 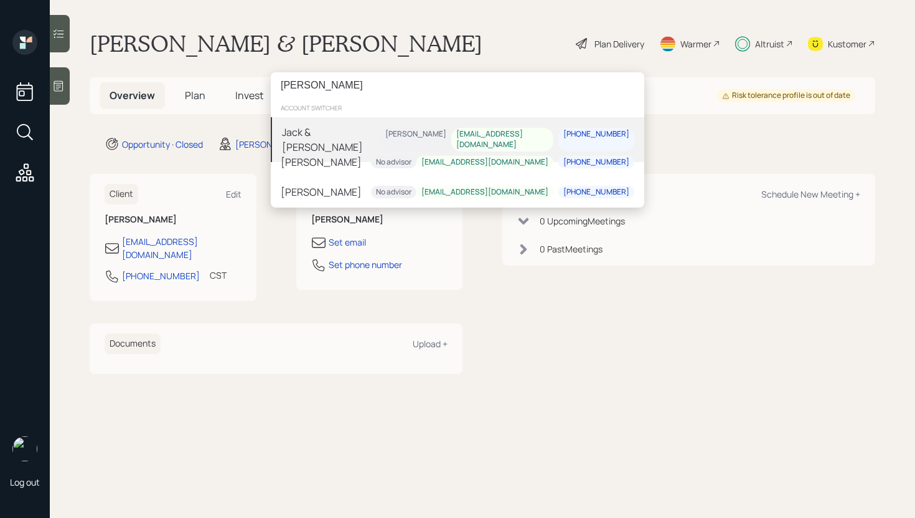 What do you see at coordinates (458, 108) in the screenshot?
I see `div: account switcher` at bounding box center [458, 108].